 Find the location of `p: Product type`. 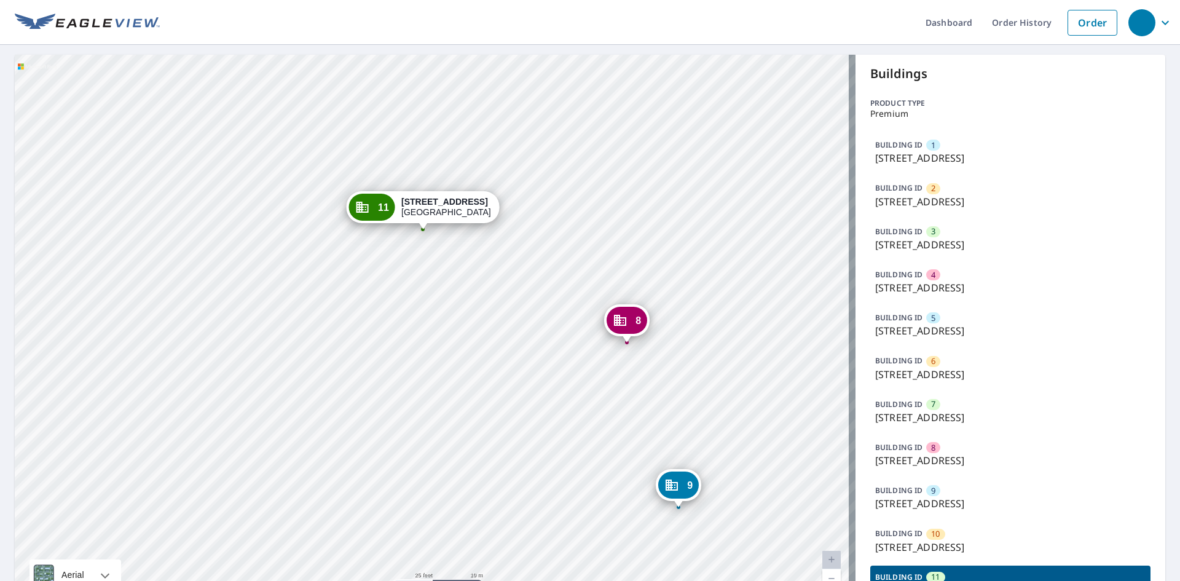

p: Product type is located at coordinates (1010, 103).